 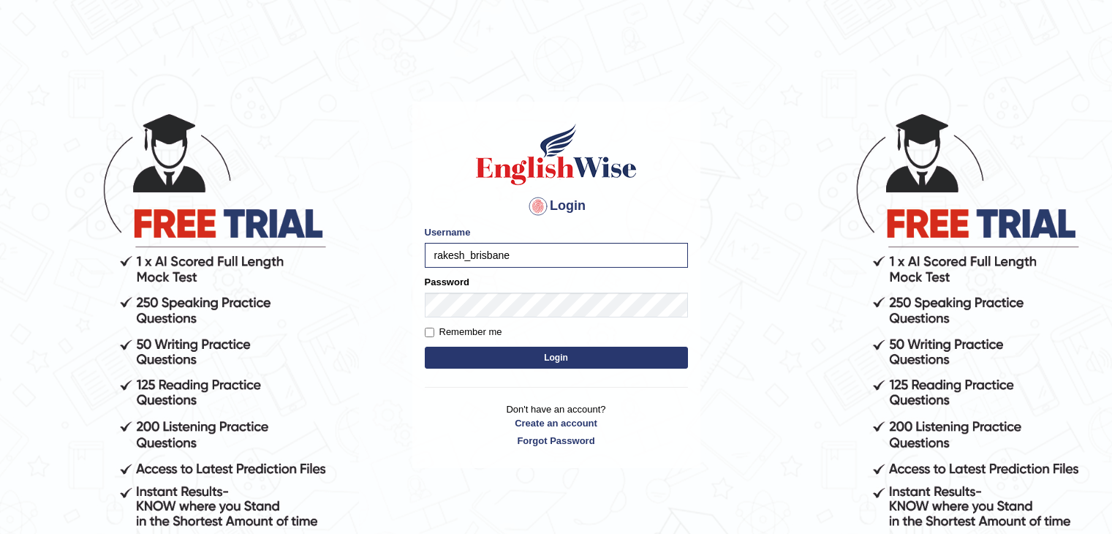 I want to click on a: Create an account, so click(x=556, y=423).